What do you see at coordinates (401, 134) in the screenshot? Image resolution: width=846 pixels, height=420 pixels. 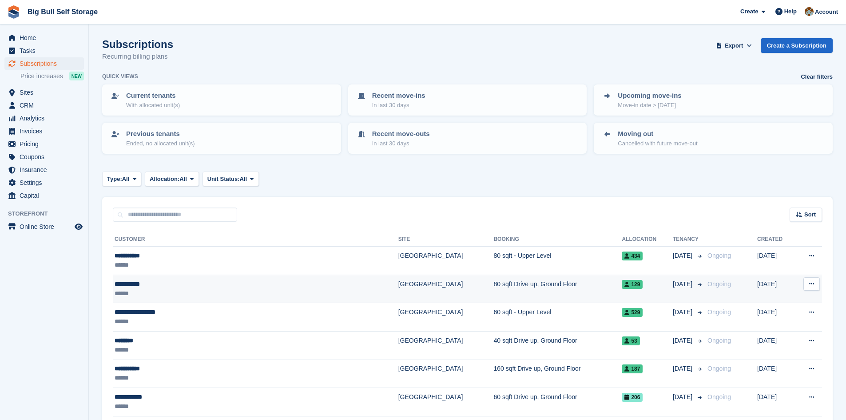 I see `p: Recent move-outs` at bounding box center [401, 134].